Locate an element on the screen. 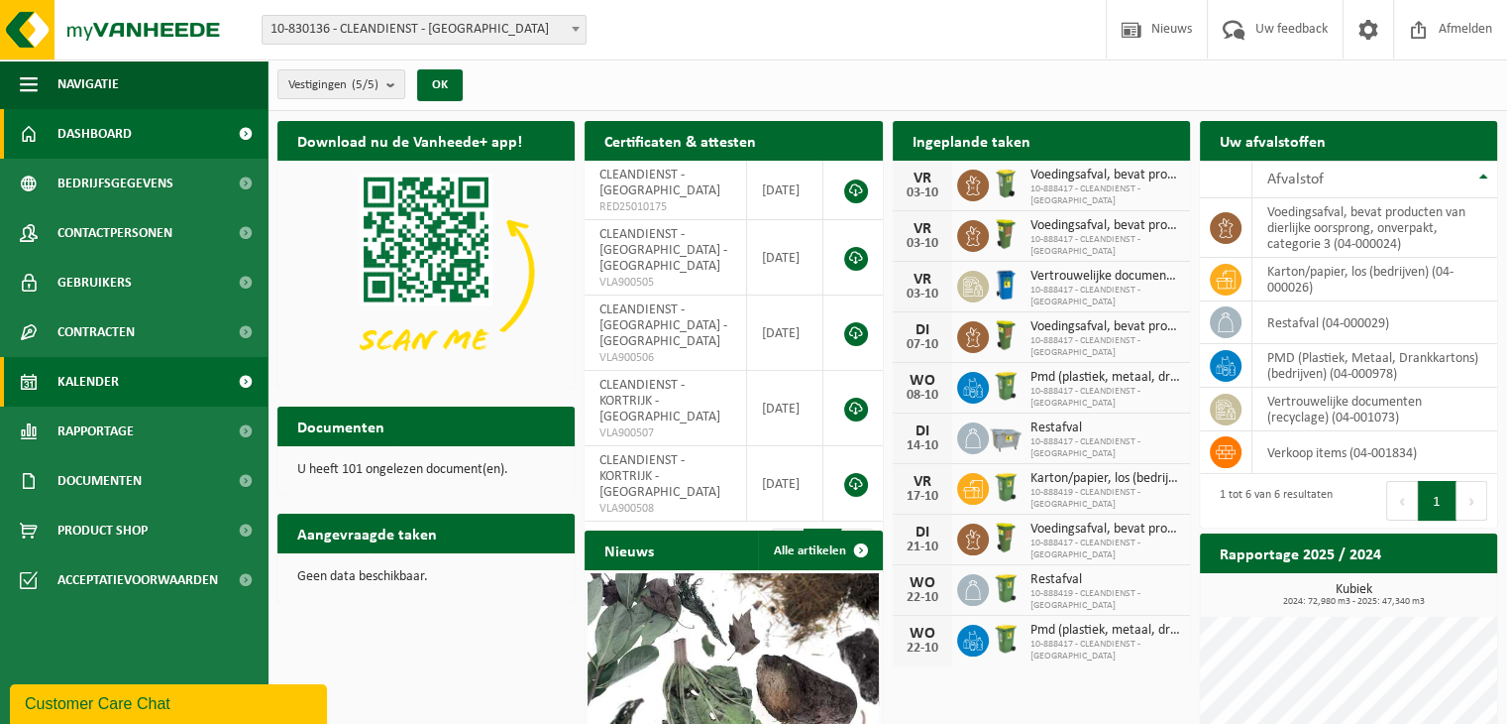  span: 2024: 72,980 m3 - 2025: 47,340 m3 is located at coordinates (1354, 602).